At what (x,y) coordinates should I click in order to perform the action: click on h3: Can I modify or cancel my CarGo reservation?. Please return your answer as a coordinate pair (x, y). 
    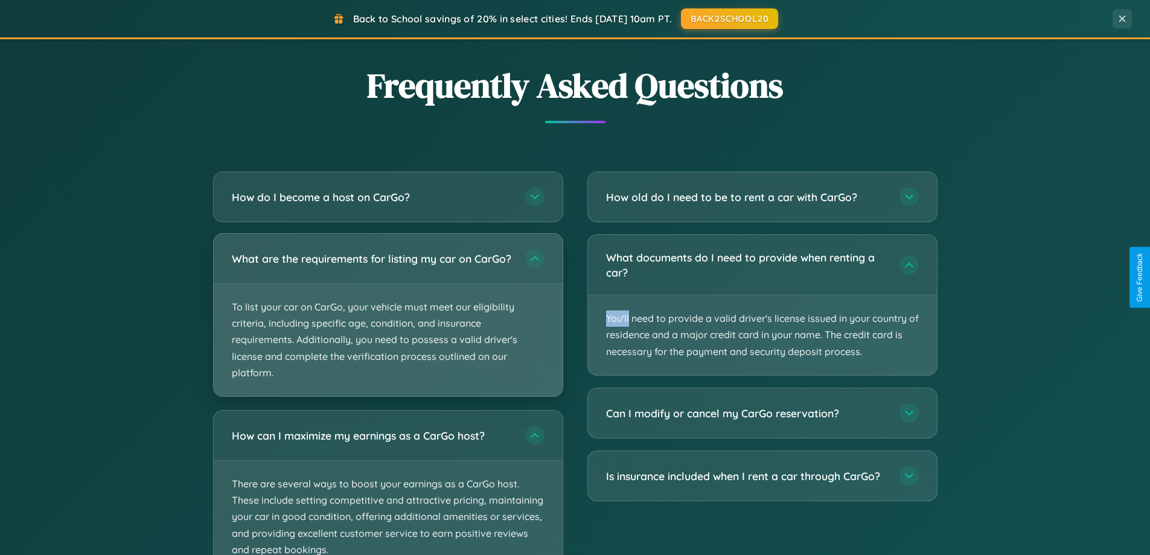
    Looking at the image, I should click on (747, 413).